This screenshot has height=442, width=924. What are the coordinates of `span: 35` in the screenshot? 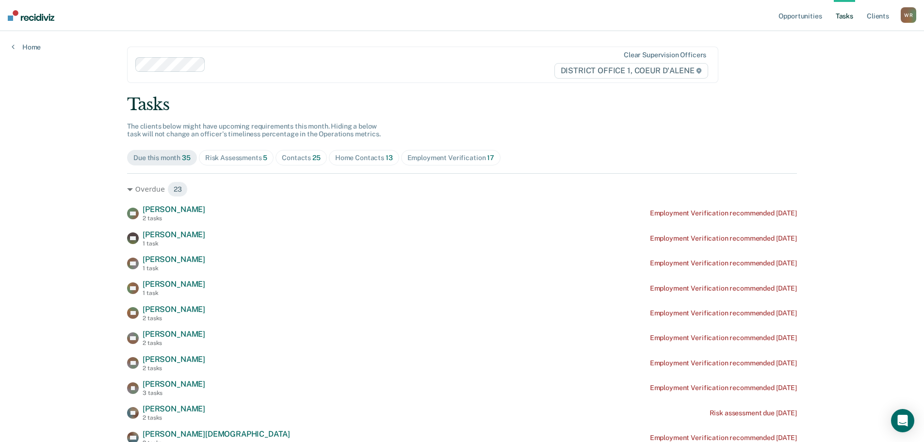 It's located at (186, 158).